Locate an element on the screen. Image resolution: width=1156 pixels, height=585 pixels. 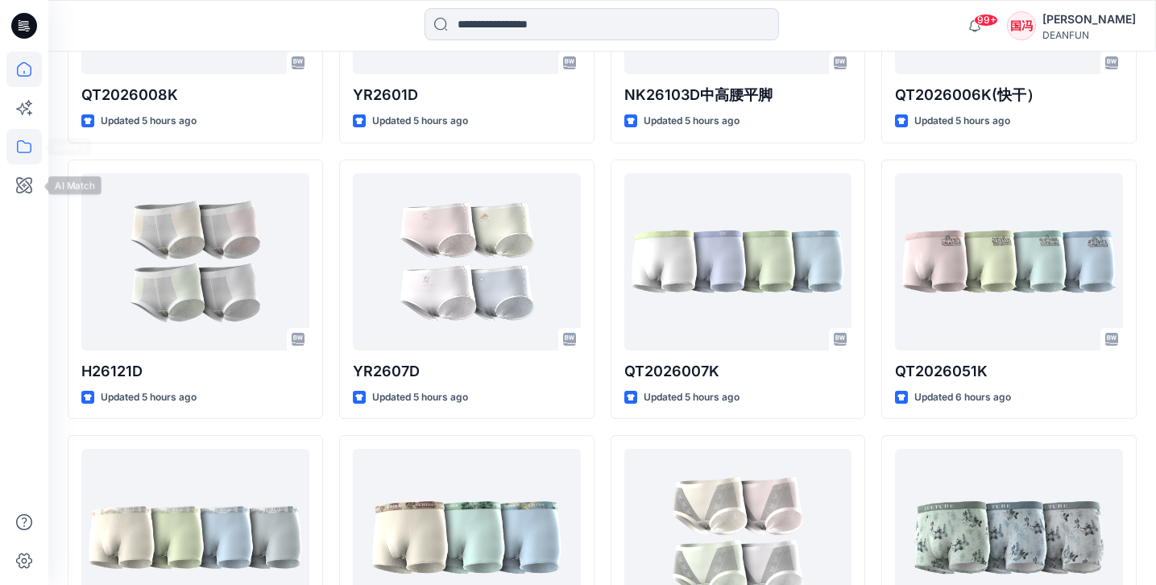
a: QT2026051K is located at coordinates (1008, 262).